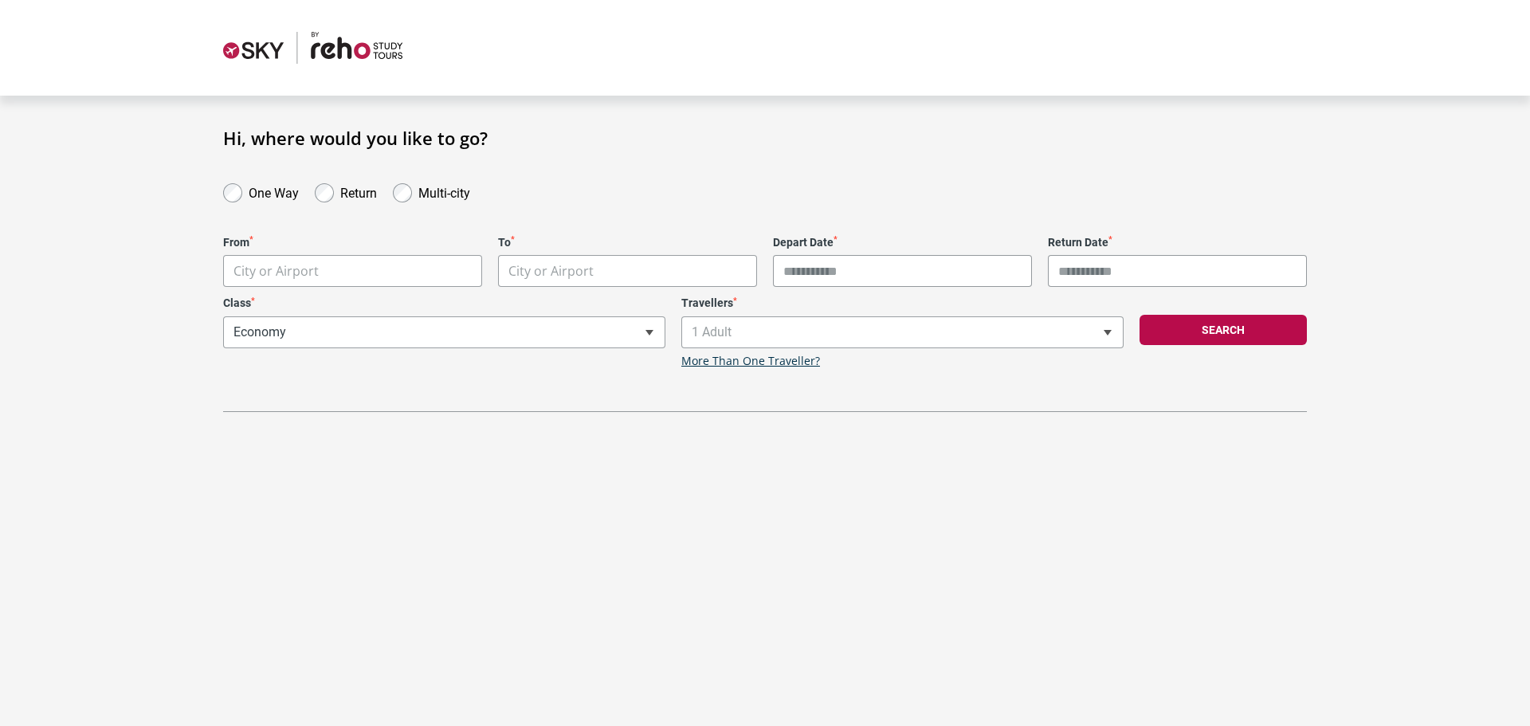  What do you see at coordinates (902, 242) in the screenshot?
I see `label: Depart Date` at bounding box center [902, 242].